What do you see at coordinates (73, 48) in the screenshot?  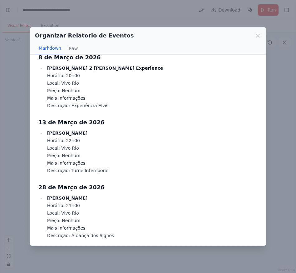 I see `button: Raw` at bounding box center [73, 48].